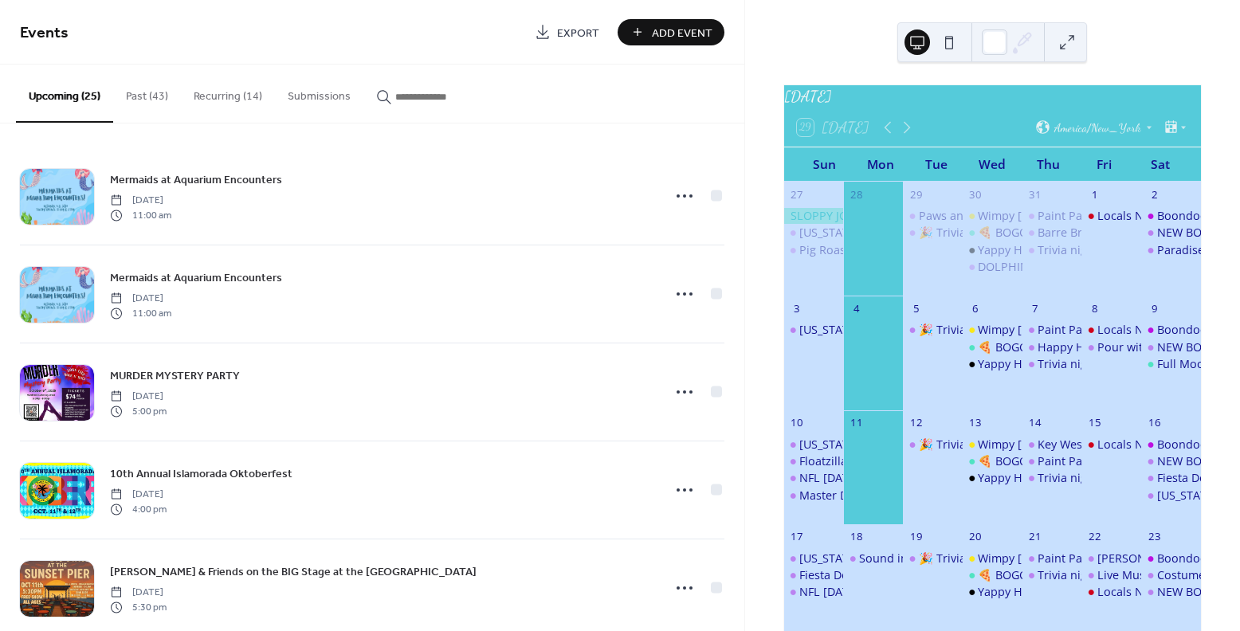  I want to click on div: NFL Sunday Happy Hour at The Catch, so click(813, 478).